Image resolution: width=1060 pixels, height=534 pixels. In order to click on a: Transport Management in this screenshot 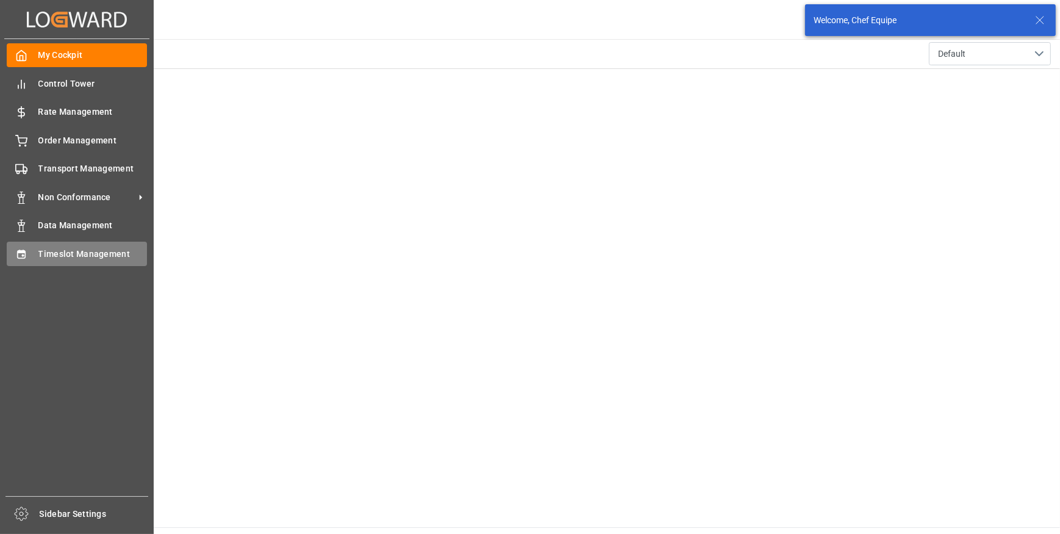, I will do `click(77, 168)`.